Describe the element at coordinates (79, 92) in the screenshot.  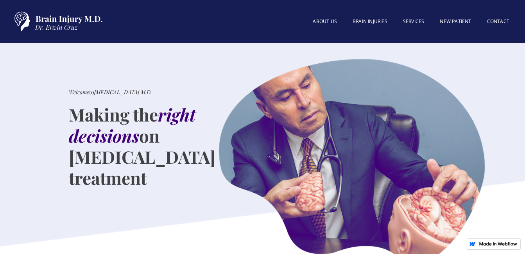
I see `em: Welcome` at that location.